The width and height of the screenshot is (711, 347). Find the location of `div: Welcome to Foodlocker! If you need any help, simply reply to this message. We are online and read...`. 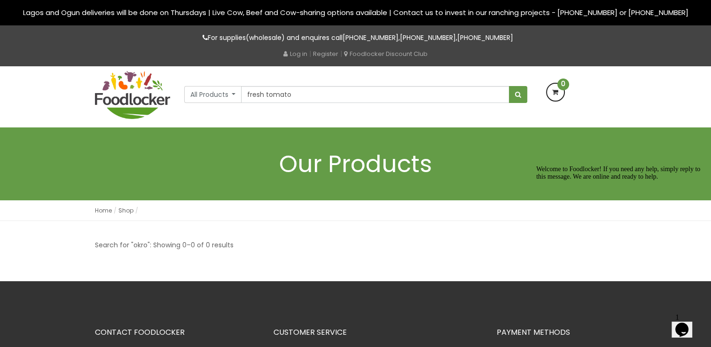

div: Welcome to Foodlocker! If you need any help, simply reply to this message. We are online and read... is located at coordinates (88, 11).